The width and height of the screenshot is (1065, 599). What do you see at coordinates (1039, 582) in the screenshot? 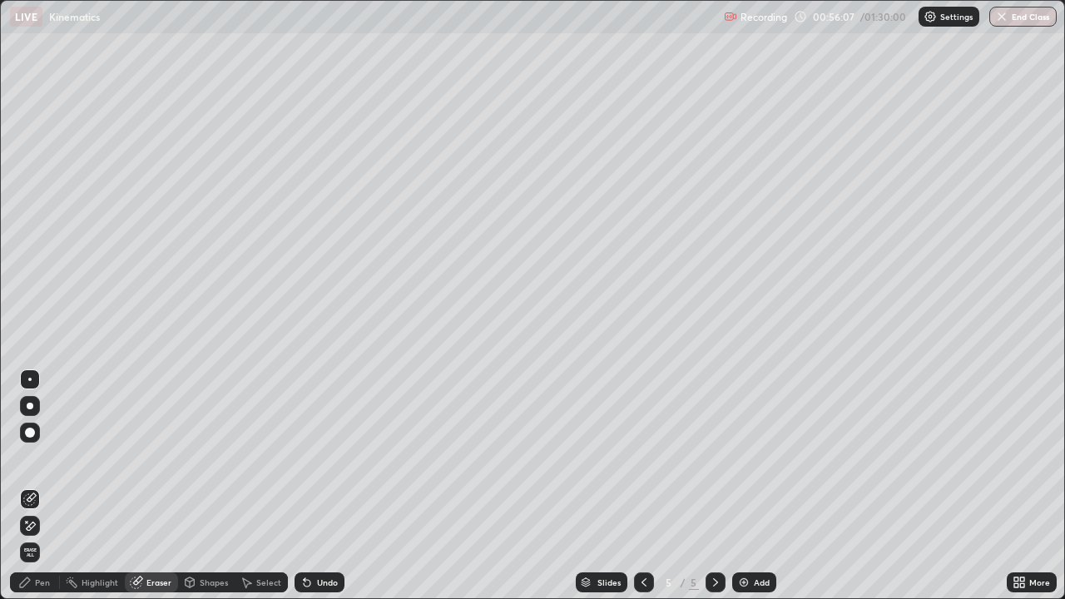
I see `div: More` at bounding box center [1039, 582].